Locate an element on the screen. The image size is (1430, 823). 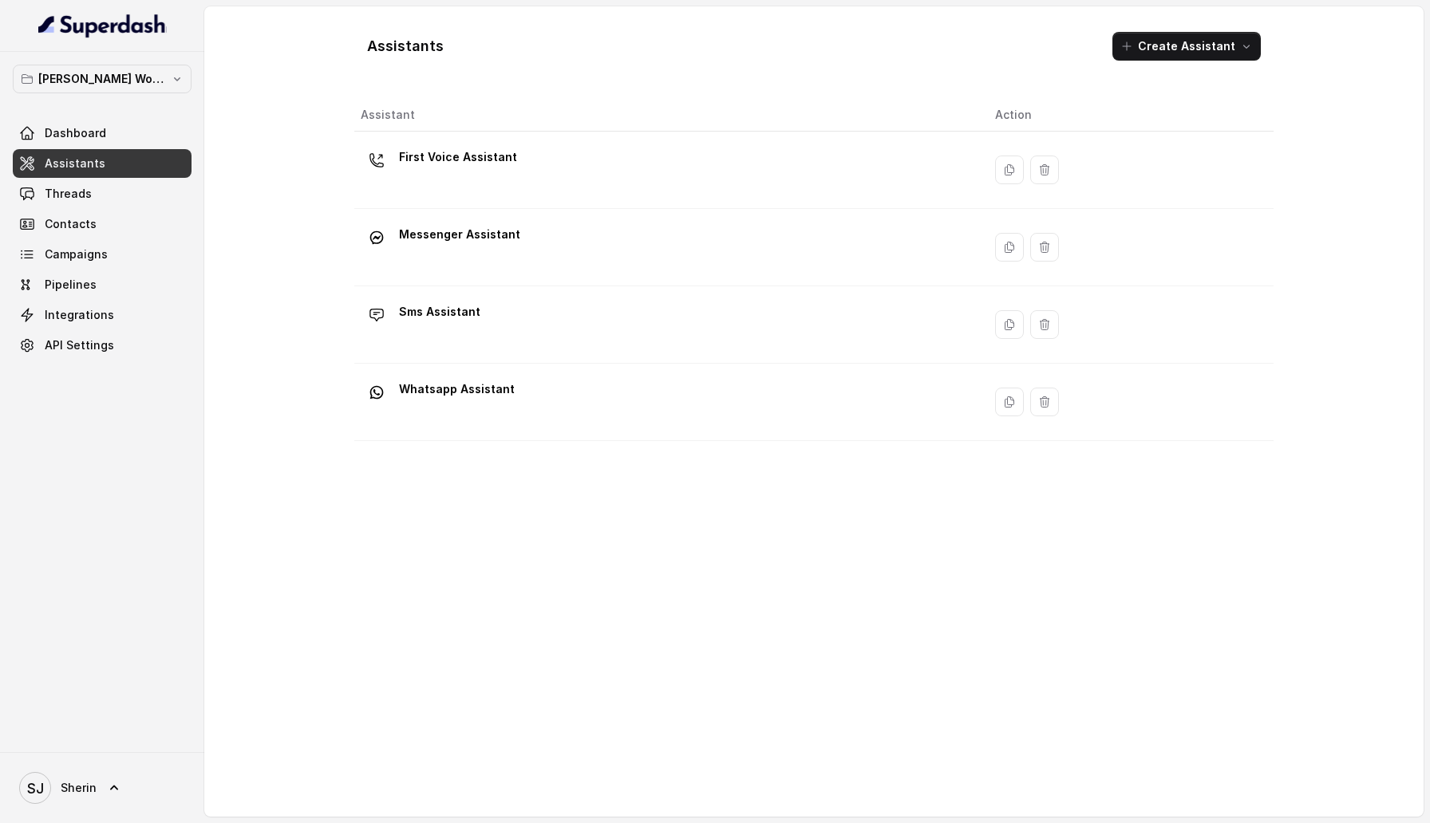
p: Whatsapp Assistant is located at coordinates (456, 389).